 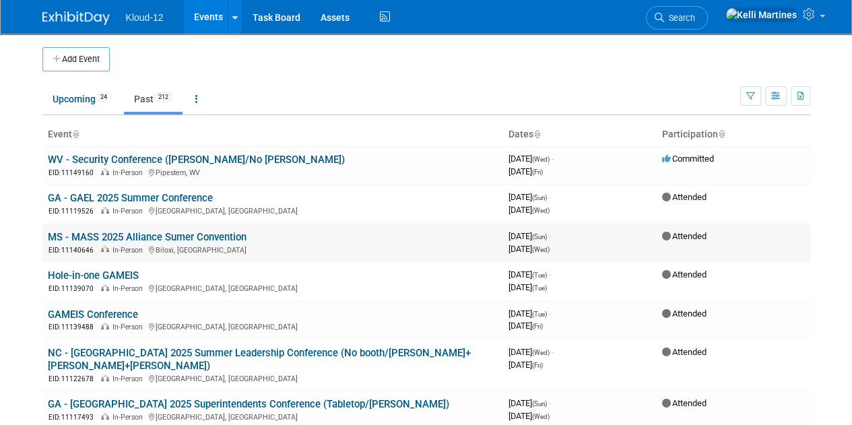 What do you see at coordinates (680, 18) in the screenshot?
I see `span: Search` at bounding box center [680, 18].